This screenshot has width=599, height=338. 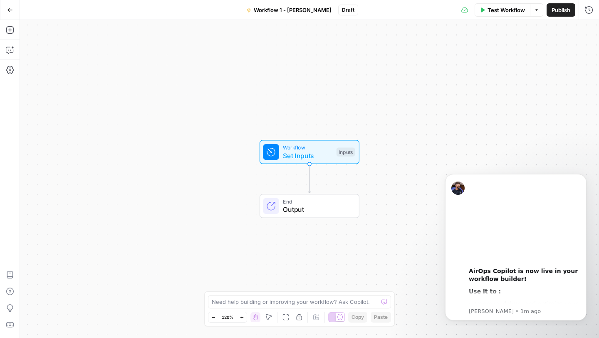 What do you see at coordinates (561, 10) in the screenshot?
I see `span: Publish` at bounding box center [561, 10].